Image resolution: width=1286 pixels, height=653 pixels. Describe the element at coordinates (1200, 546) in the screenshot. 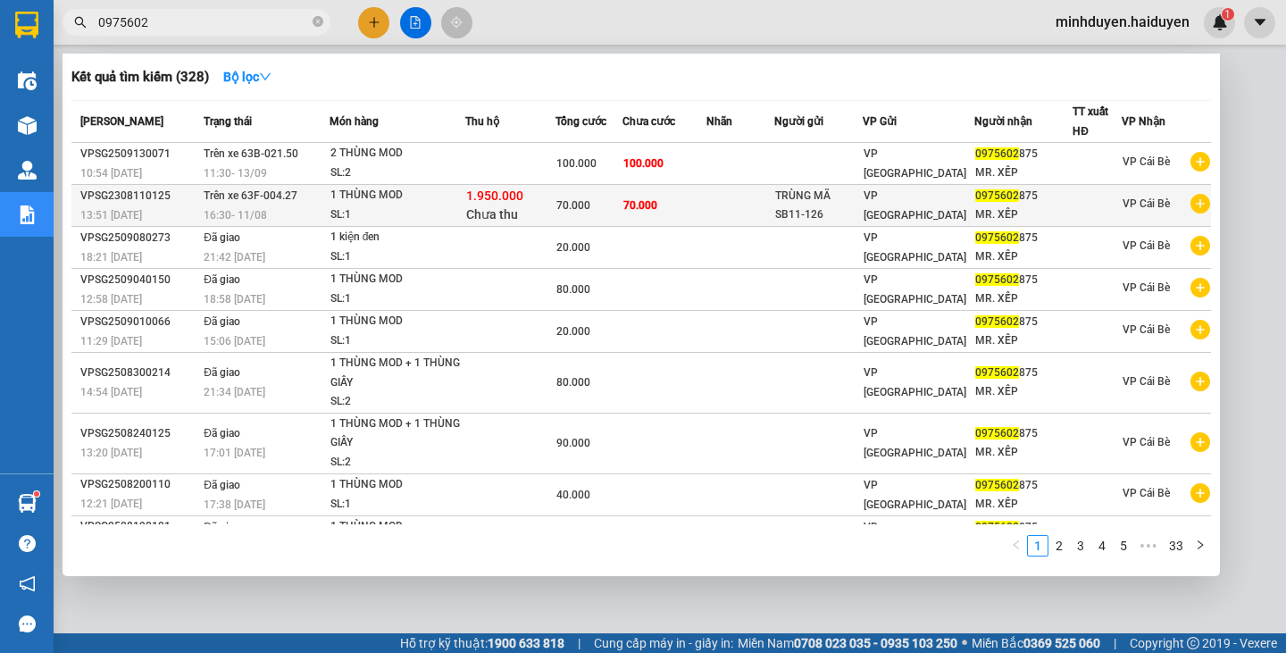

I see `button: right` at that location.